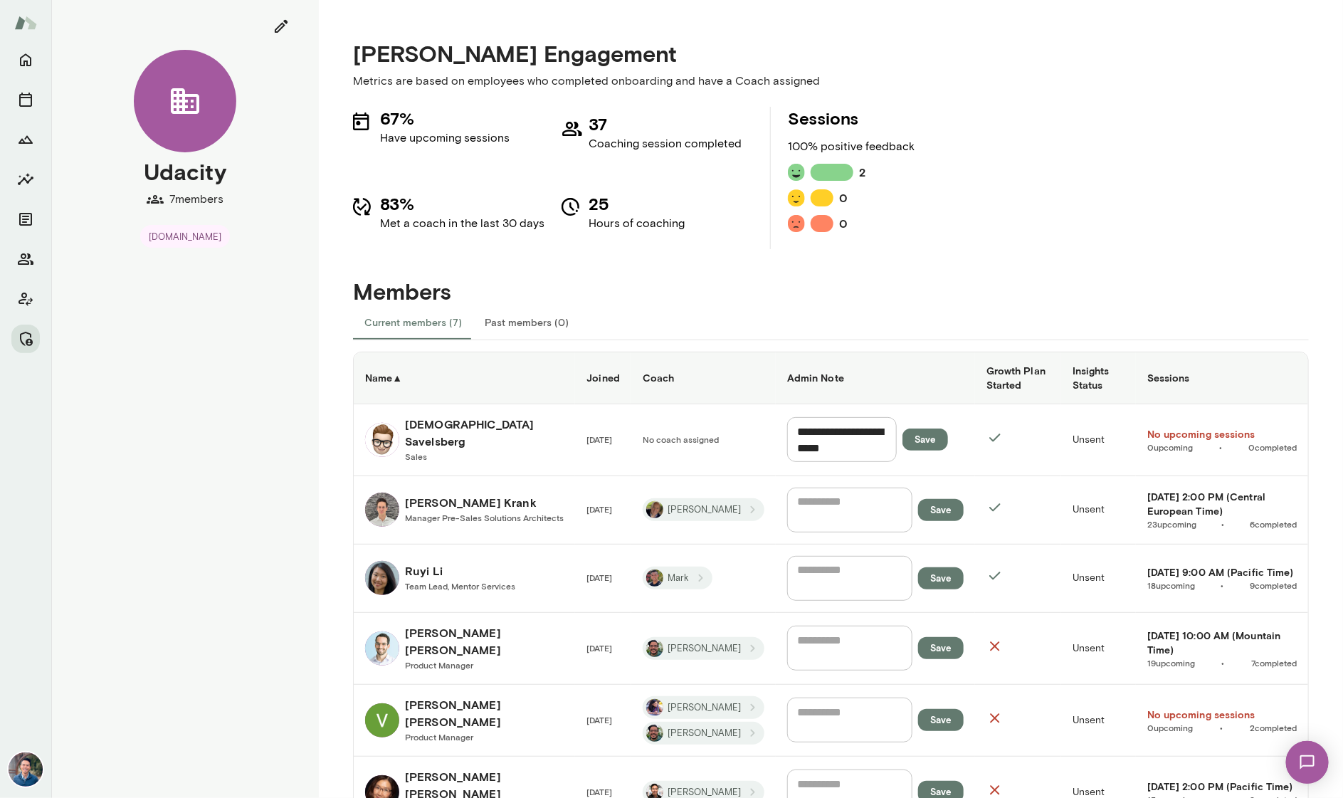 This screenshot has width=1343, height=798. What do you see at coordinates (484, 518) in the screenshot?
I see `span: Manager Pre-Sales Solutions Architects` at bounding box center [484, 518].